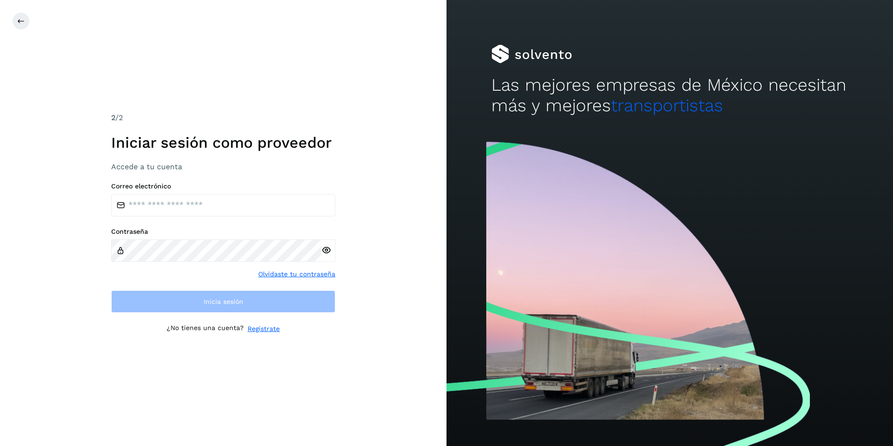  What do you see at coordinates (223, 301) in the screenshot?
I see `button: Inicia sesión` at bounding box center [223, 301].